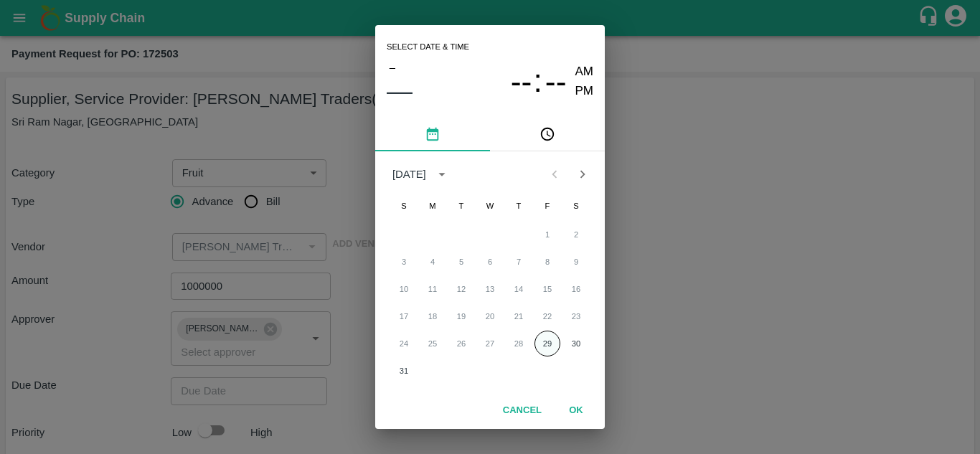 Image resolution: width=980 pixels, height=454 pixels. What do you see at coordinates (585, 72) in the screenshot?
I see `button: AM` at bounding box center [585, 72].